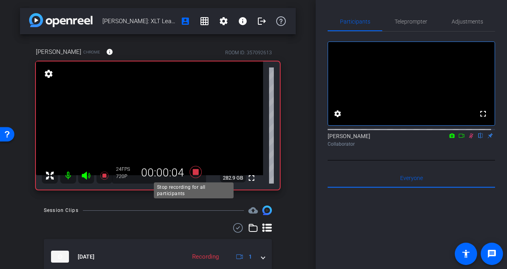 The height and width of the screenshot is (269, 507). What do you see at coordinates (60, 257) in the screenshot?
I see `img: thumb-nail` at bounding box center [60, 257].